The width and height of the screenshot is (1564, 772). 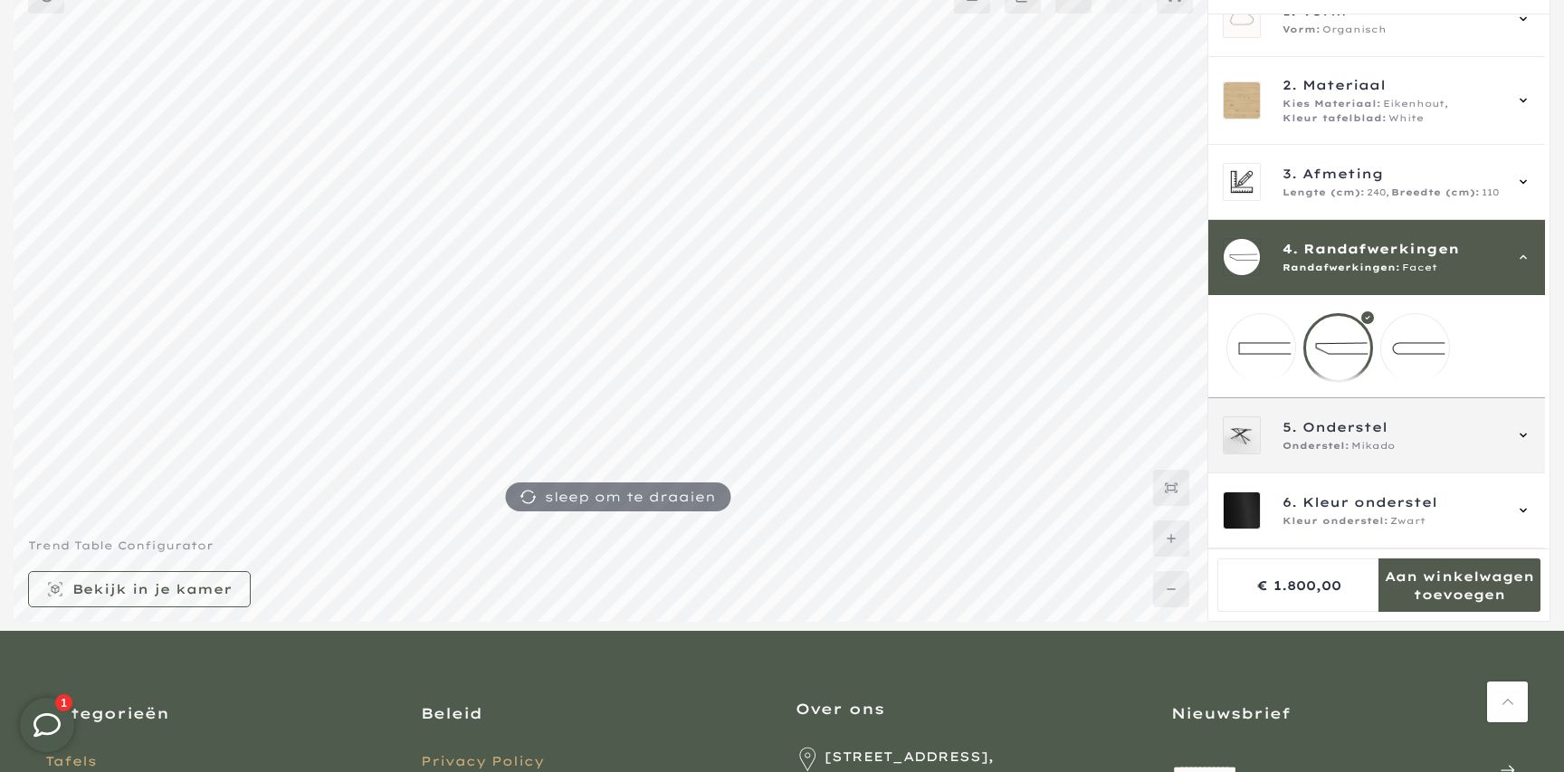 I want to click on a: Terug naar boven, so click(x=1507, y=702).